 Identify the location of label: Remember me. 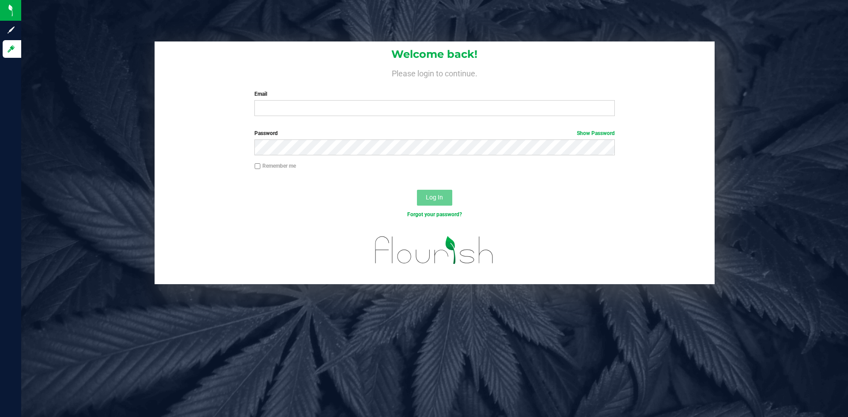
(275, 166).